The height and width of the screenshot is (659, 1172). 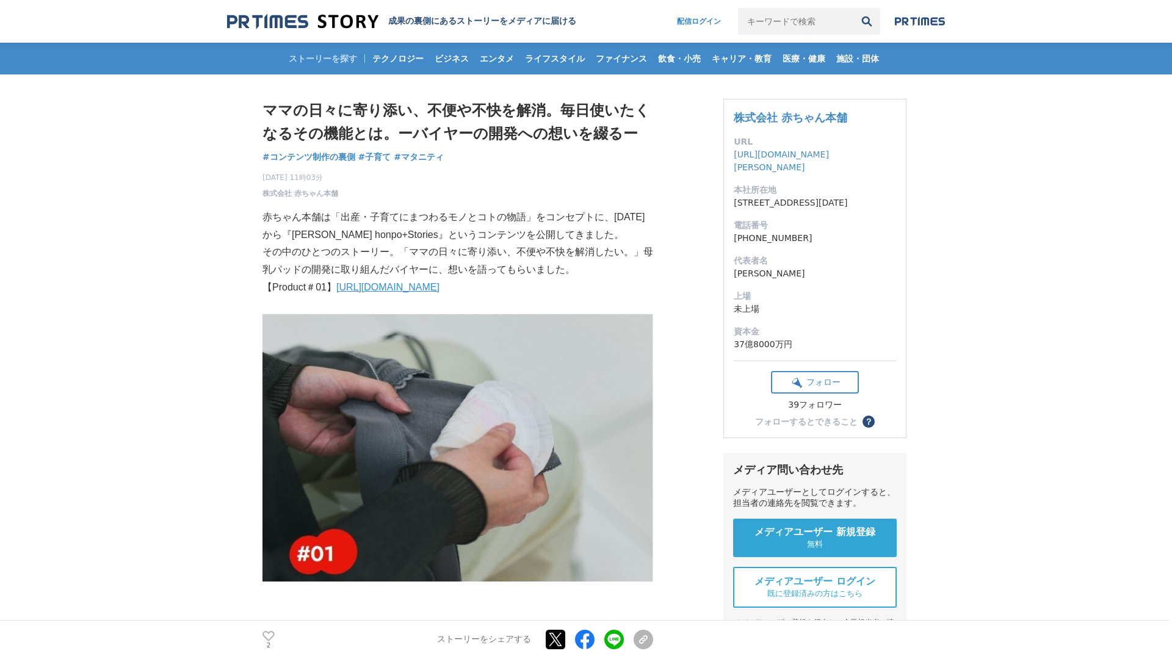 I want to click on span: 飲食・小売, so click(x=679, y=59).